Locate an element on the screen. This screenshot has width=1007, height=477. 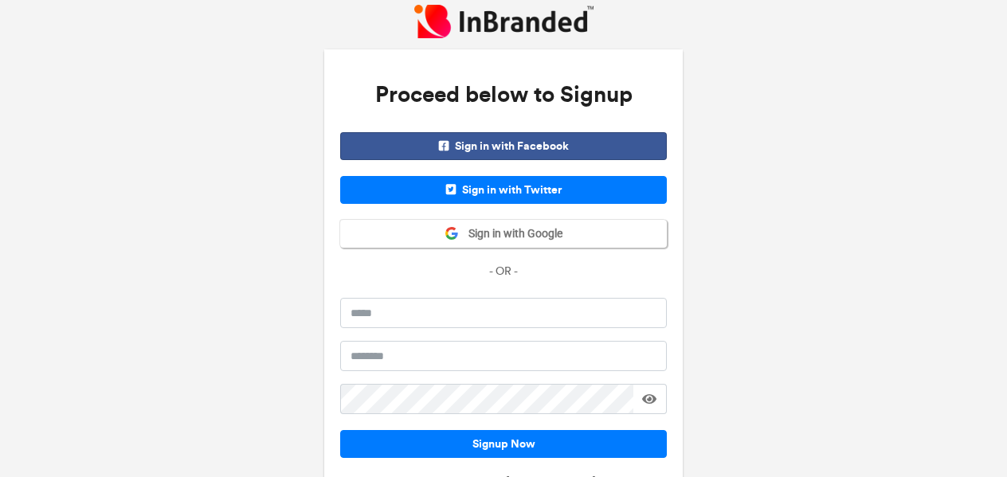
h3: Proceed below to Signup is located at coordinates (503, 95).